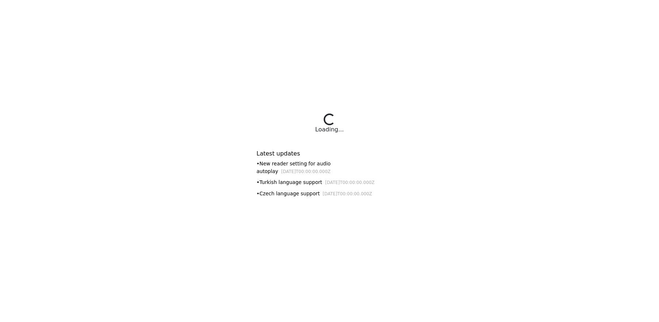  I want to click on div: Loading..., so click(329, 130).